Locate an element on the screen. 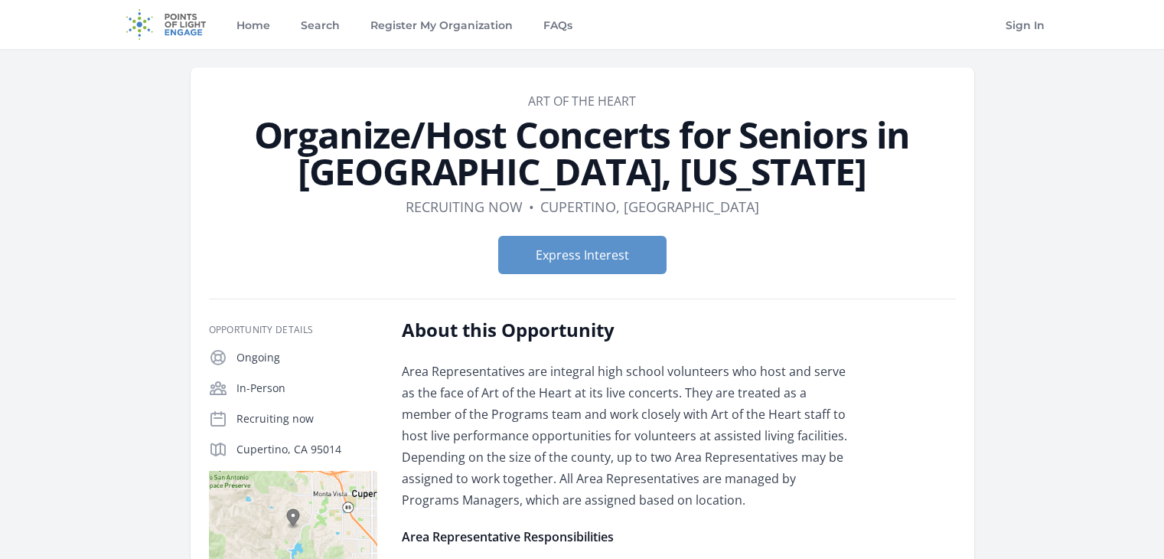 This screenshot has width=1164, height=559. h2: About this Opportunity is located at coordinates (625, 330).